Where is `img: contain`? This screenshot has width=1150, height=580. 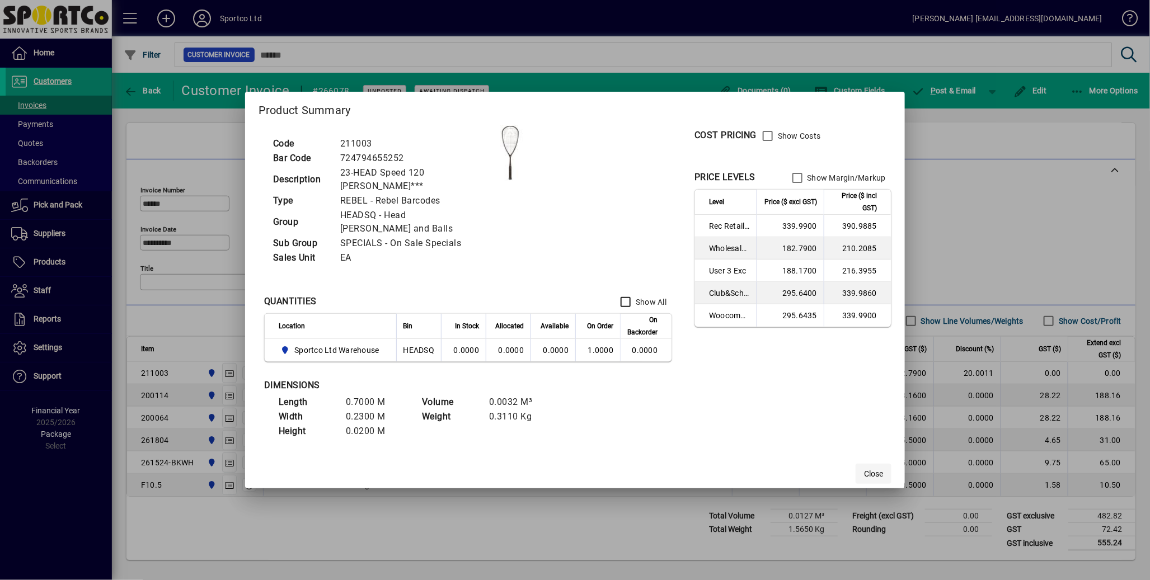
img: contain is located at coordinates (510, 153).